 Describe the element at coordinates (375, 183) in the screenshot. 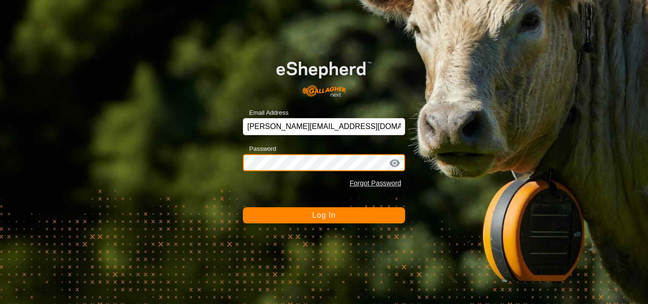

I see `a: Forgot Password` at that location.